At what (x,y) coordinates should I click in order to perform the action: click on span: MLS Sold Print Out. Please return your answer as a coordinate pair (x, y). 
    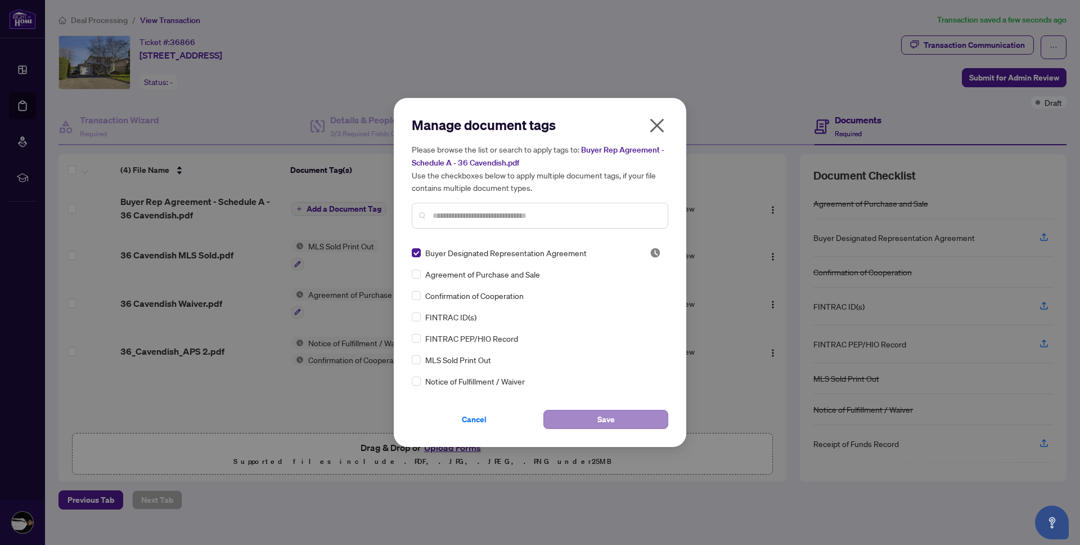
    Looking at the image, I should click on (458, 360).